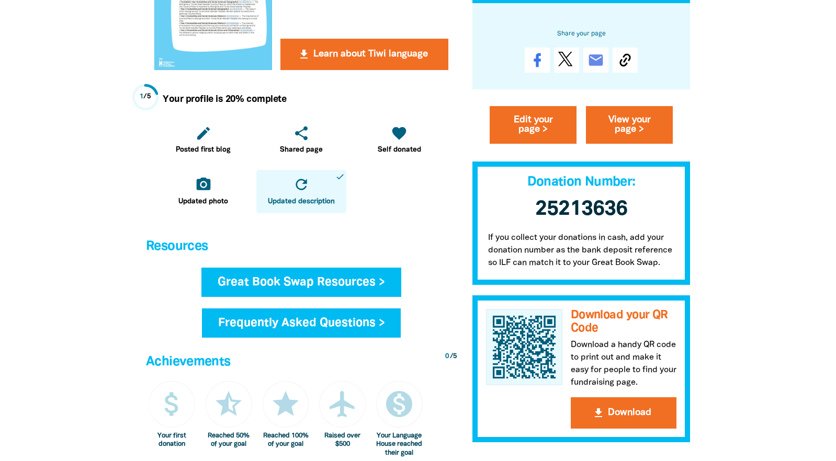 The image size is (836, 461). What do you see at coordinates (342, 440) in the screenshot?
I see `div: Raised over $500` at bounding box center [342, 440].